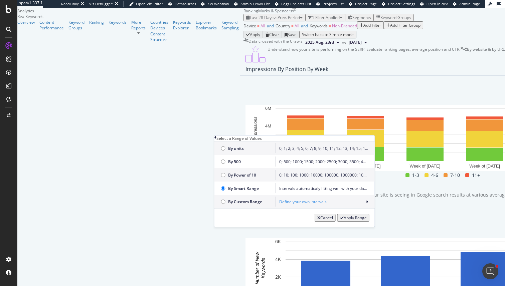 Image resolution: width=505 pixels, height=286 pixels. I want to click on div: Add Filter Group, so click(405, 25).